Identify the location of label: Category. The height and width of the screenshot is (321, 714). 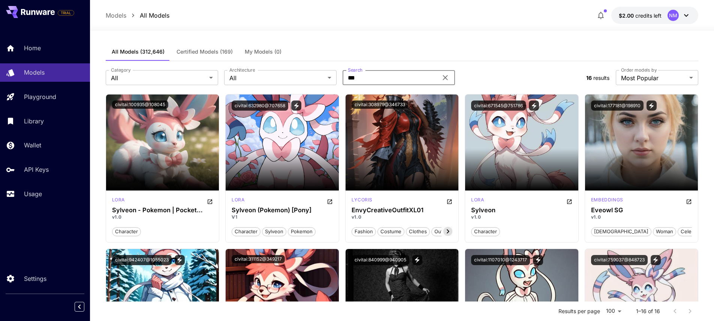
(121, 70).